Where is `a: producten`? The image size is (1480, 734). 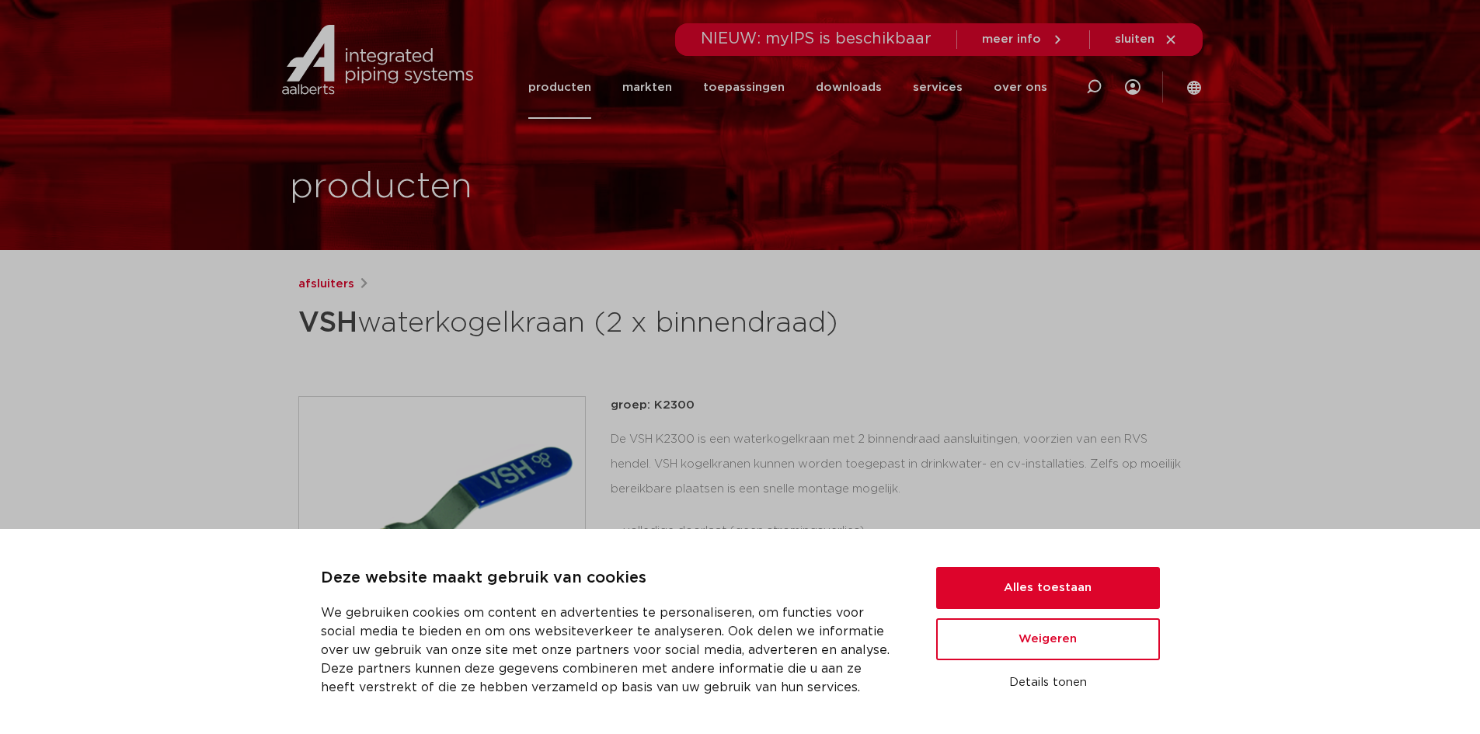
a: producten is located at coordinates (559, 87).